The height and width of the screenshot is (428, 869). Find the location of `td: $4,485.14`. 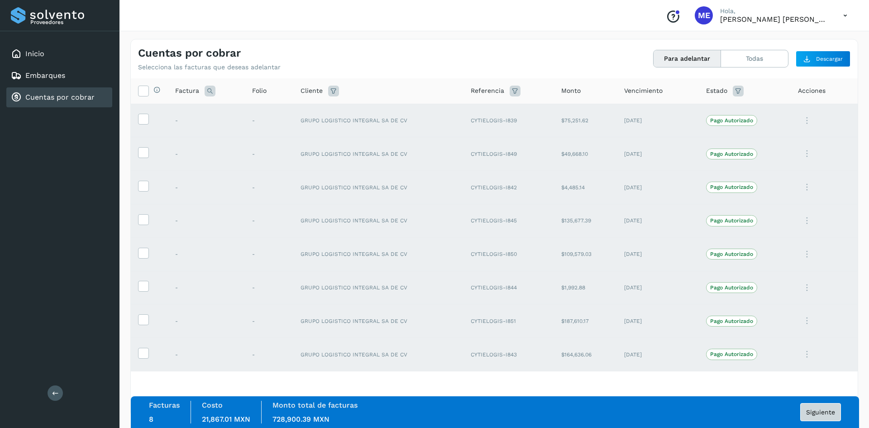

td: $4,485.14 is located at coordinates (585, 187).